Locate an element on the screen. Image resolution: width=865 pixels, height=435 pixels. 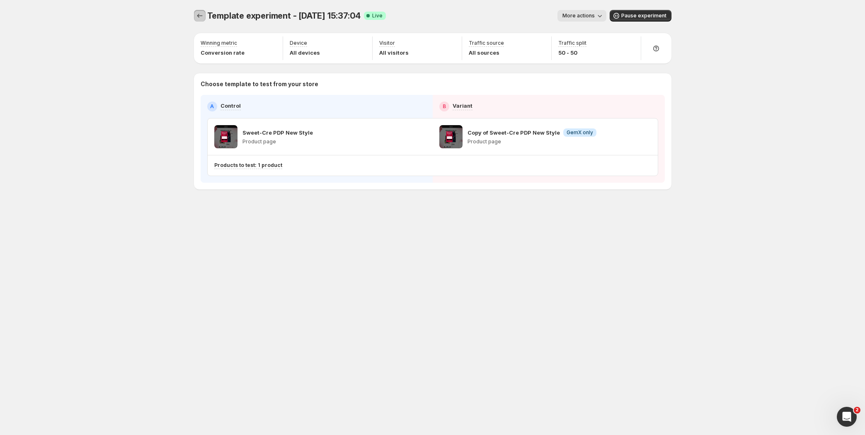
button: Pause experiment is located at coordinates (641, 16).